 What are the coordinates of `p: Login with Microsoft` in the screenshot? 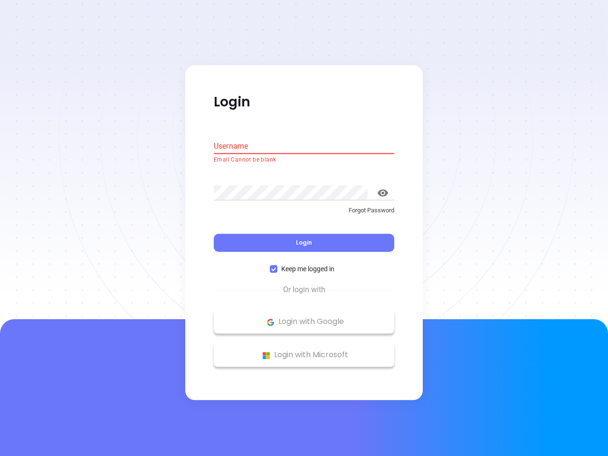 It's located at (304, 355).